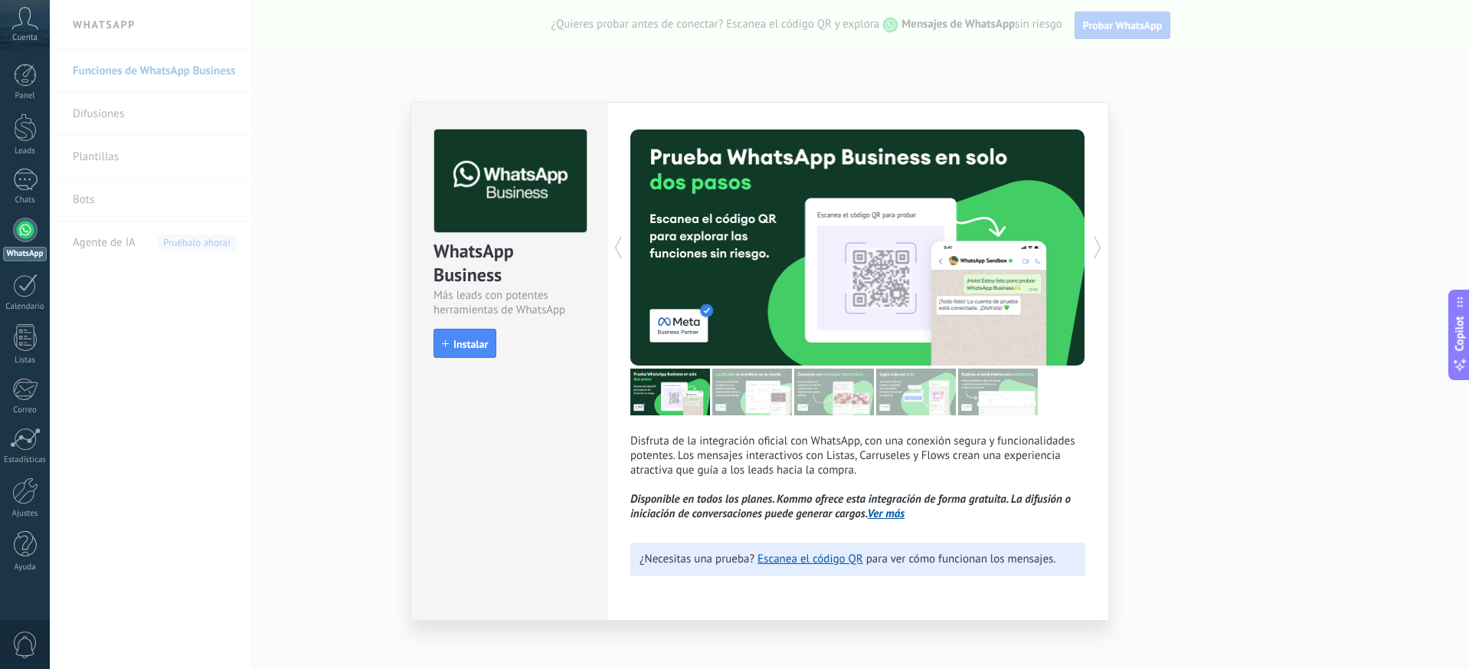  What do you see at coordinates (25, 254) in the screenshot?
I see `div: WhatsApp` at bounding box center [25, 254].